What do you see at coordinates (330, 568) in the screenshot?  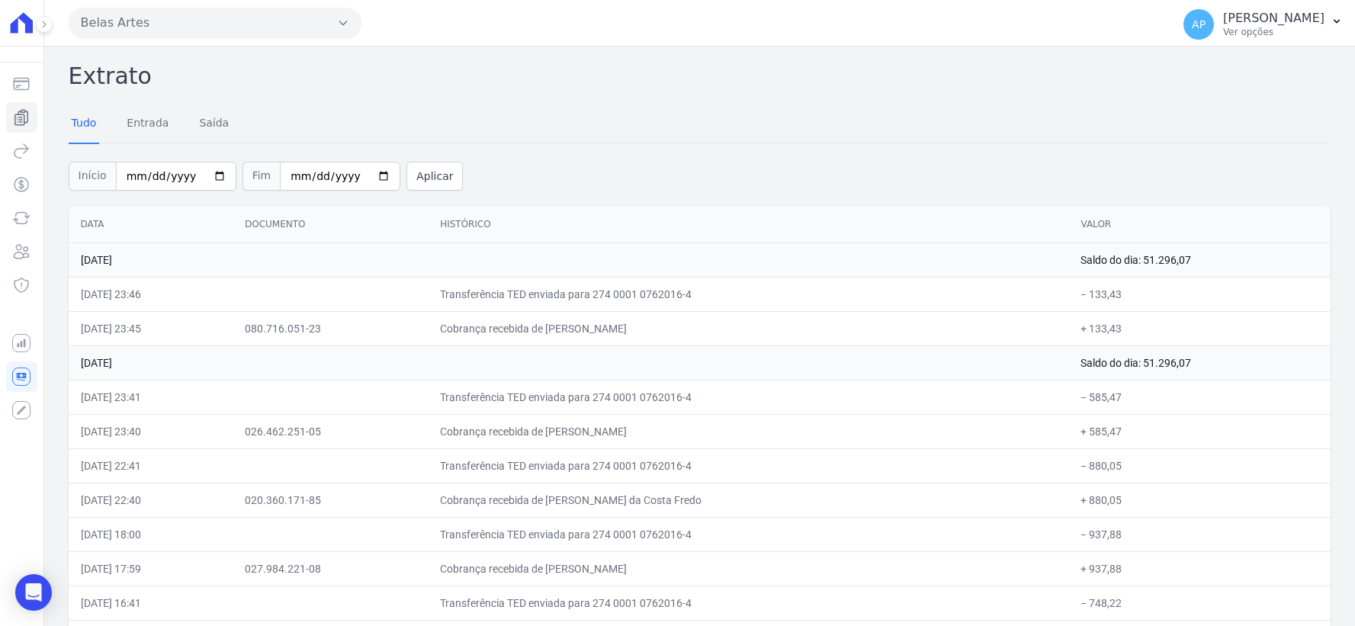 I see `td: 027.984.221-08` at bounding box center [330, 568].